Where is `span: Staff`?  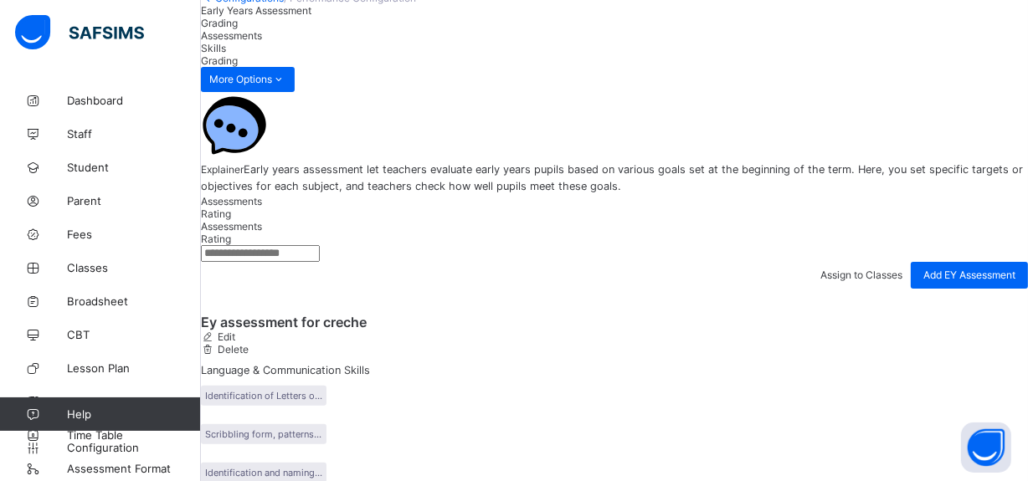
span: Staff is located at coordinates (134, 134).